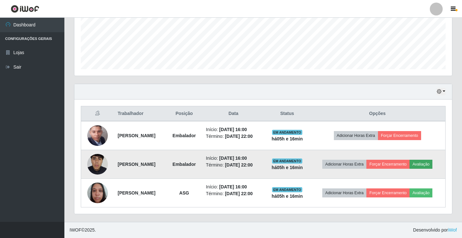 This screenshot has width=462, height=238. I want to click on th: Status, so click(287, 114).